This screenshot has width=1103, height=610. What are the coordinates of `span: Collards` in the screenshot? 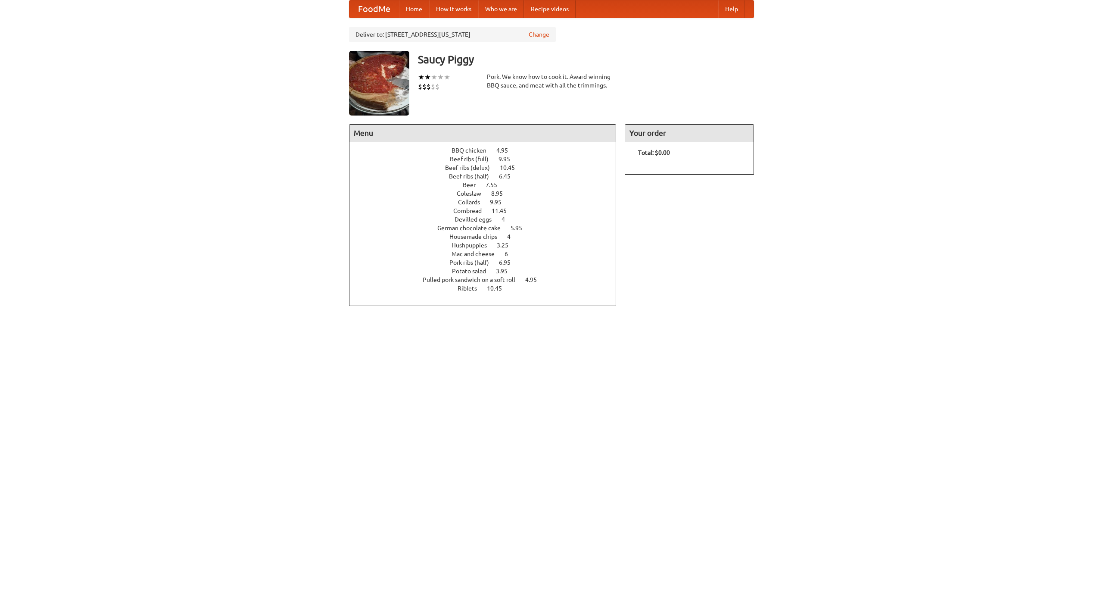 It's located at (473, 202).